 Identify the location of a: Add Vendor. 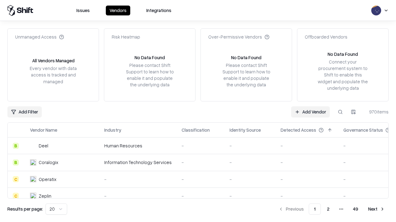
(310, 112).